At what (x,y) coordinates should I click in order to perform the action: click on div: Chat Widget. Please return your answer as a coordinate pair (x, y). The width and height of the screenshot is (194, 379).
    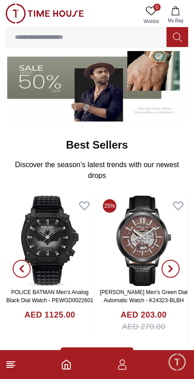
    Looking at the image, I should click on (178, 362).